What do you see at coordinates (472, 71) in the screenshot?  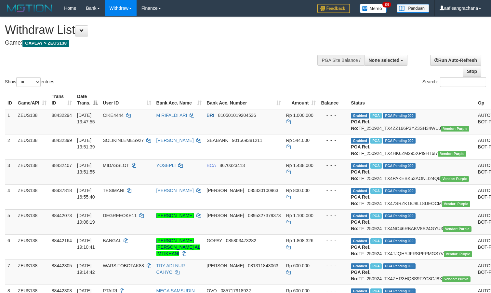 I see `a: Stop` at bounding box center [472, 71].